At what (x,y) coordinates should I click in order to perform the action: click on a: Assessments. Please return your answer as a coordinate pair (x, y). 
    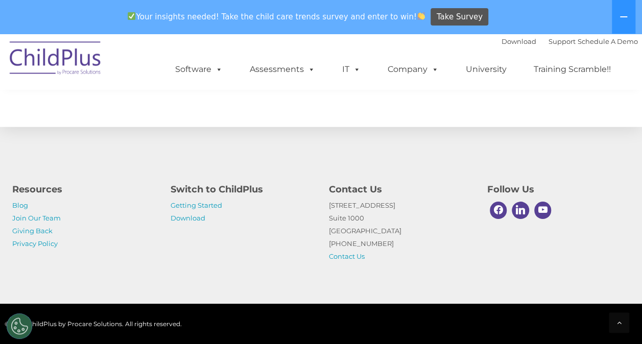
    Looking at the image, I should click on (283, 69).